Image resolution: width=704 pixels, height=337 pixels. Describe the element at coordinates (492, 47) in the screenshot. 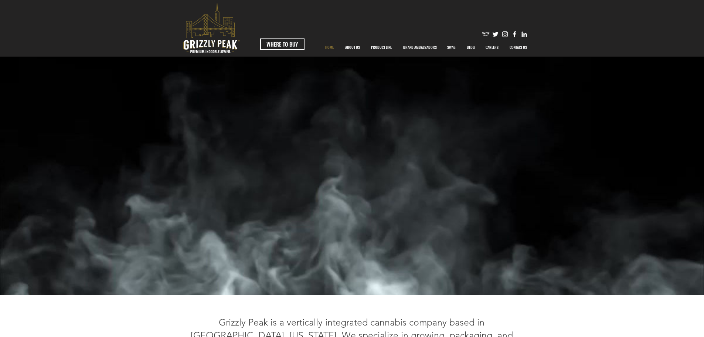

I see `p: CAREERS` at that location.